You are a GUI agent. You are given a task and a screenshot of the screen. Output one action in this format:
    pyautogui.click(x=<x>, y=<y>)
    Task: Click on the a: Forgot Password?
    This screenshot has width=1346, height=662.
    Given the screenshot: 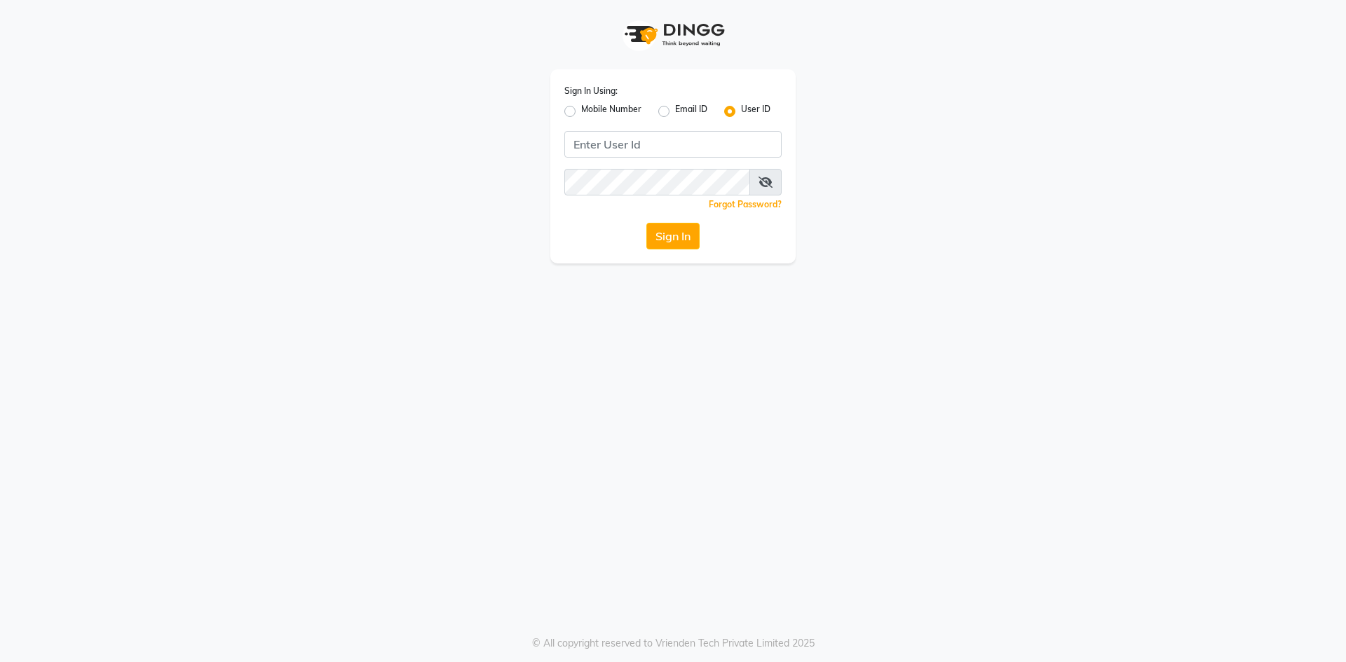 What is the action you would take?
    pyautogui.click(x=745, y=204)
    